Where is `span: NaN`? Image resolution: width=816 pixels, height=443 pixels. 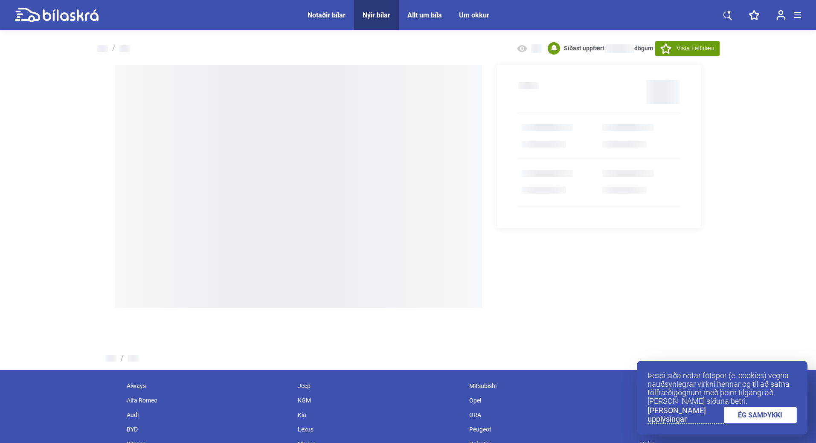 span: NaN is located at coordinates (620, 49).